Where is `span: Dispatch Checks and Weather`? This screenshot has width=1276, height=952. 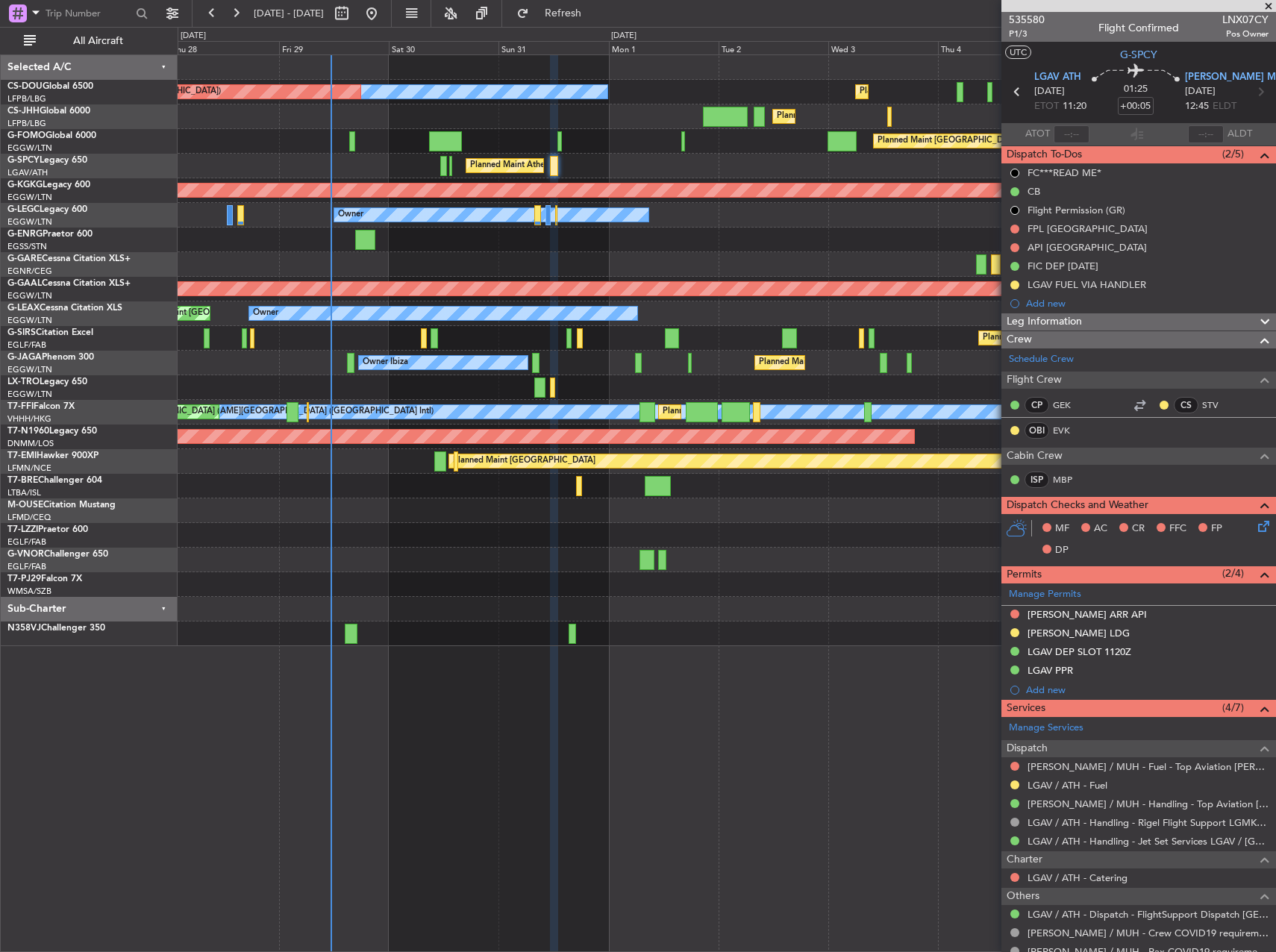
span: Dispatch Checks and Weather is located at coordinates (1077, 505).